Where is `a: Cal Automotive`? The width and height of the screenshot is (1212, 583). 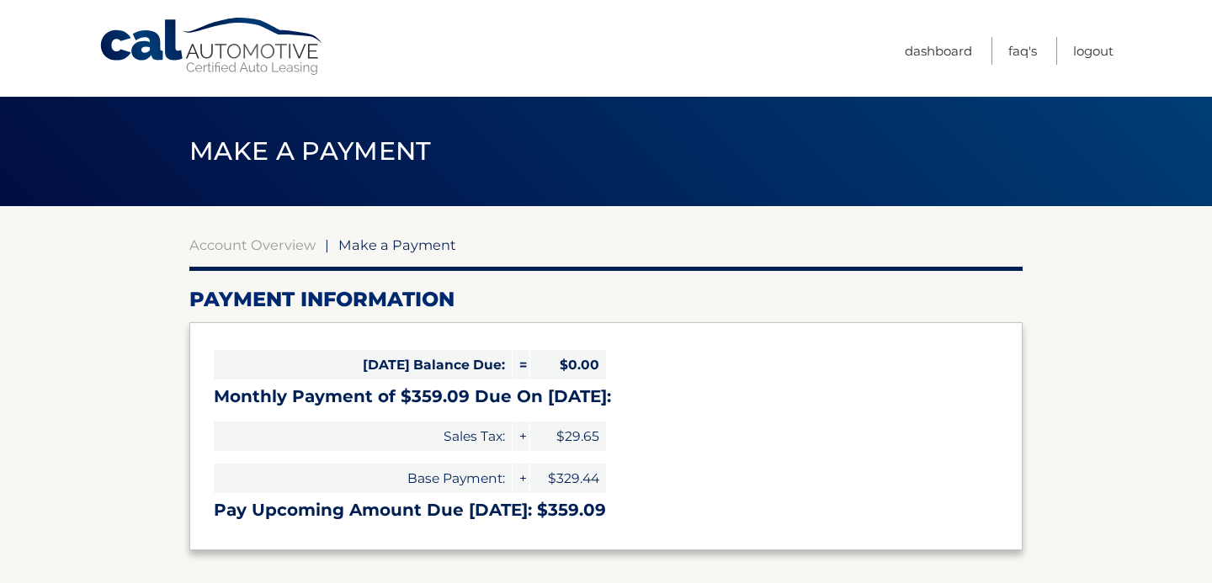 a: Cal Automotive is located at coordinates (212, 46).